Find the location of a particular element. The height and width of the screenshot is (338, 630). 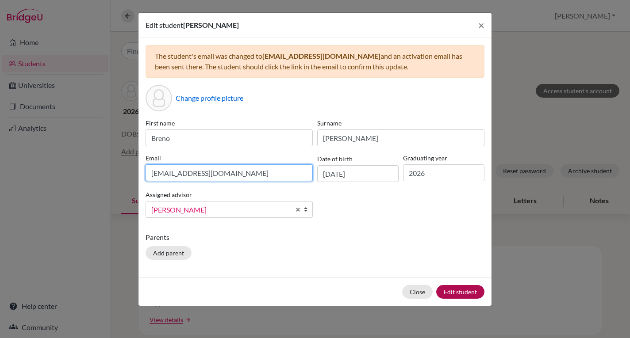

span: Edit student is located at coordinates (164, 25).